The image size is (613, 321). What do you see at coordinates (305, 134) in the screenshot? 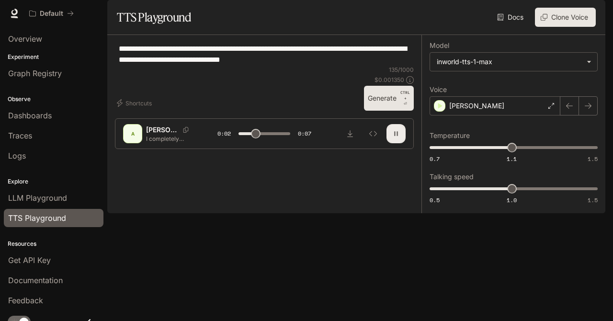
I see `span: 0:07` at bounding box center [305, 134].